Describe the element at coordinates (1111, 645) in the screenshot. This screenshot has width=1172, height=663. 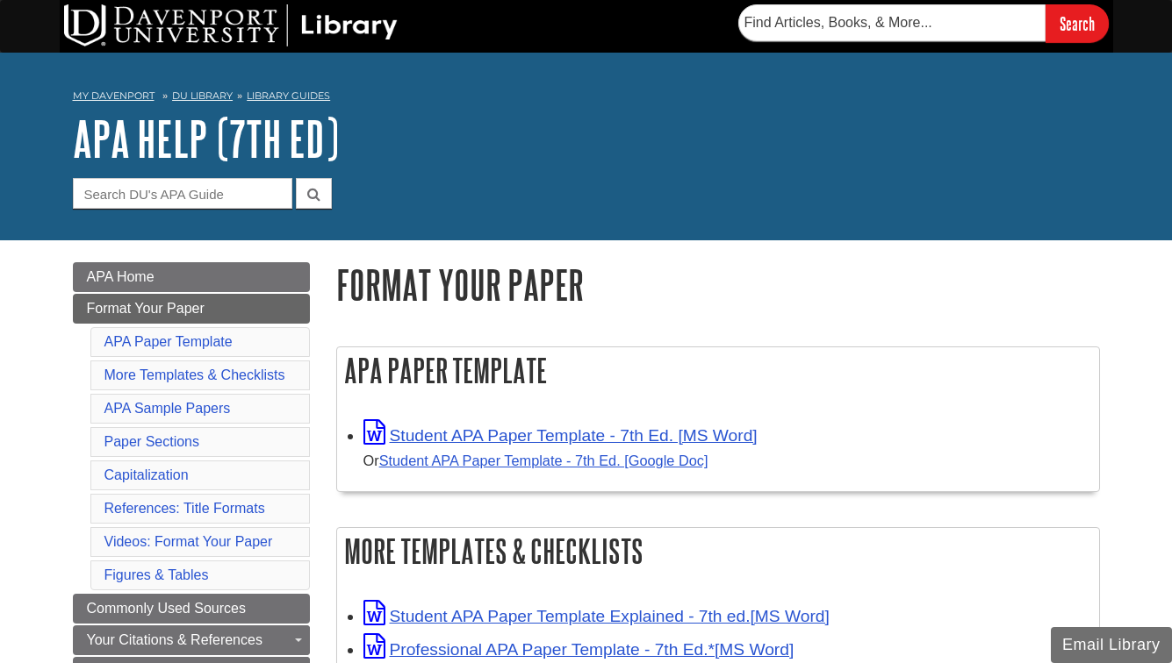
I see `button: Email Library` at that location.